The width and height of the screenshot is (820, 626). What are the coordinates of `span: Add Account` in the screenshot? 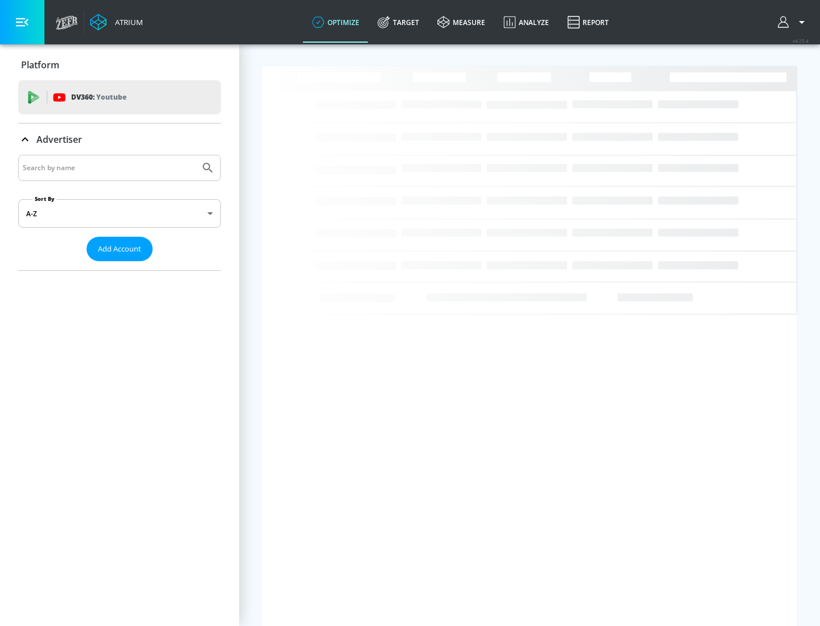 It's located at (120, 249).